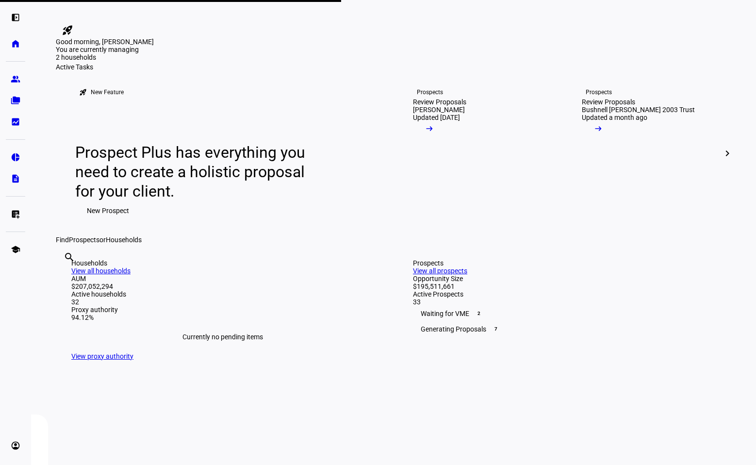  What do you see at coordinates (124, 240) in the screenshot?
I see `span: Households` at bounding box center [124, 240].